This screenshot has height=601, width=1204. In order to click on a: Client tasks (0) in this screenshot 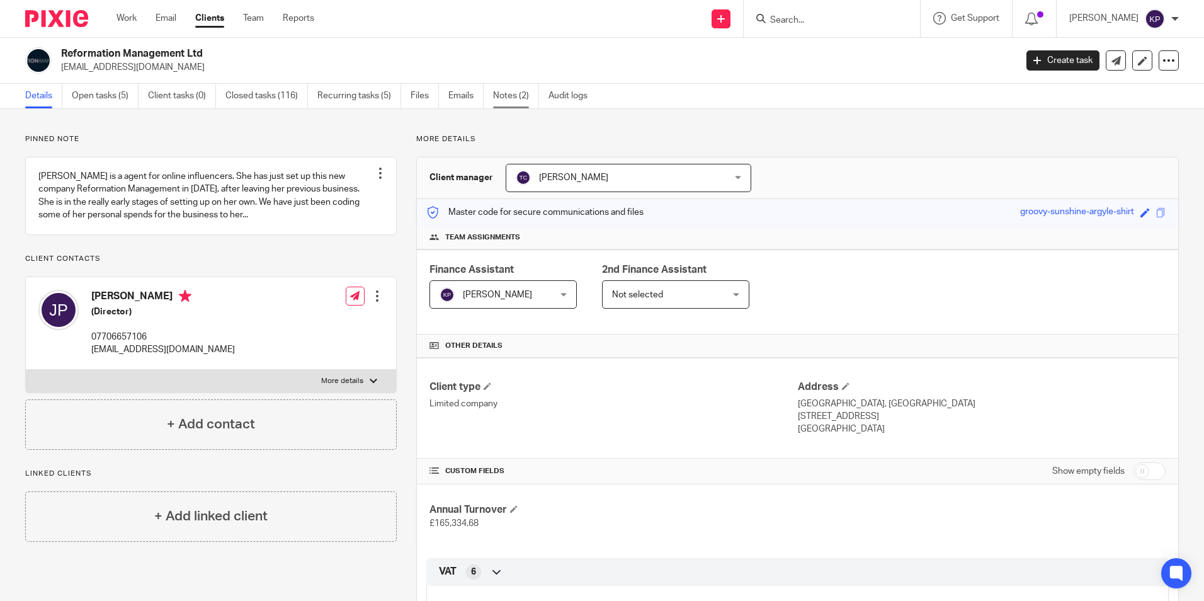, I will do `click(182, 96)`.